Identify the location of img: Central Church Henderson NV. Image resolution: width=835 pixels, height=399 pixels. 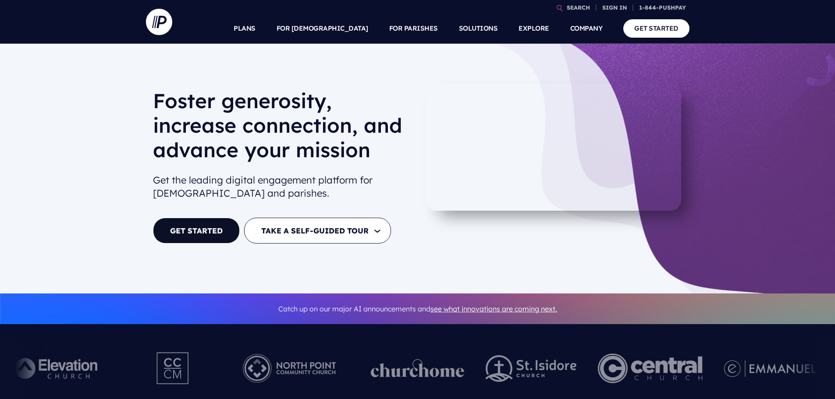
(650, 368).